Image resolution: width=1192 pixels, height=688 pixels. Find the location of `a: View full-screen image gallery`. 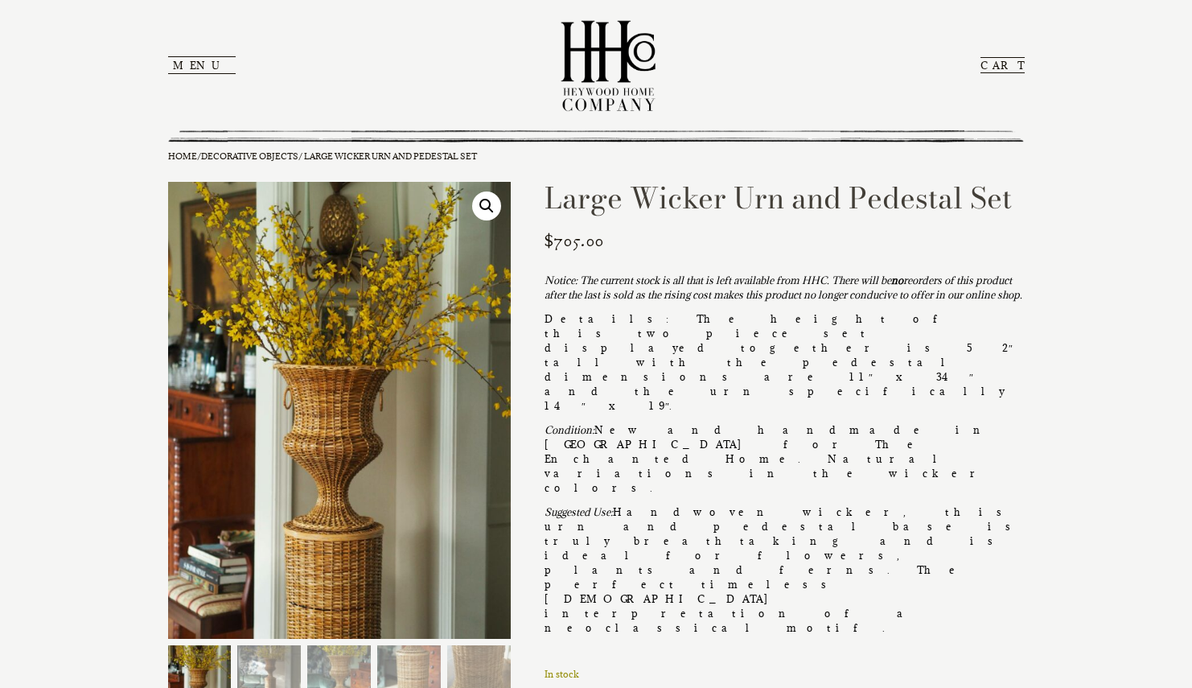

a: View full-screen image gallery is located at coordinates (487, 206).